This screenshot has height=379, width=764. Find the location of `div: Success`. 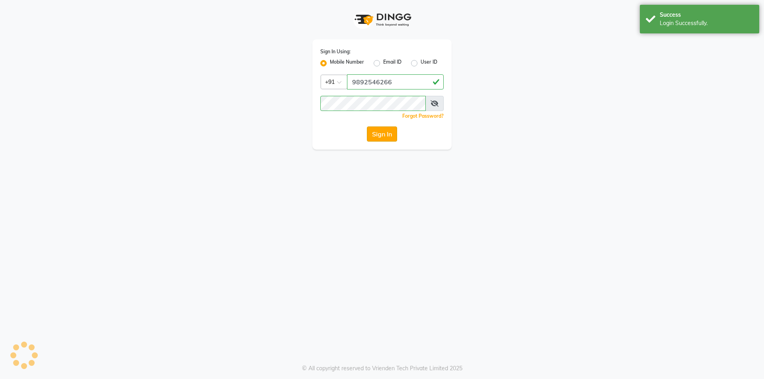

div: Success is located at coordinates (707, 15).